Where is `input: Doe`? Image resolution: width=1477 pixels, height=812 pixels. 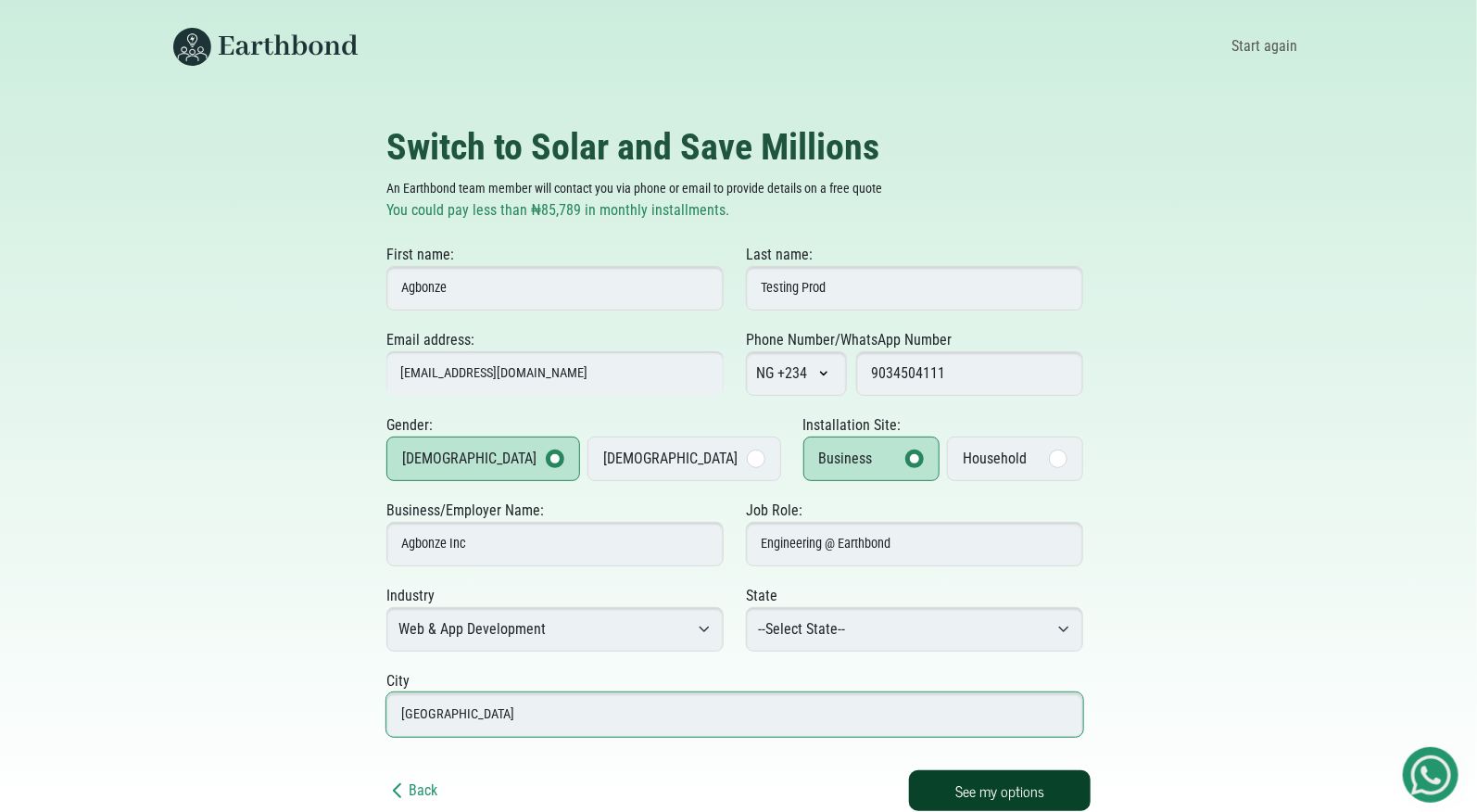
input: Doe is located at coordinates (915, 288).